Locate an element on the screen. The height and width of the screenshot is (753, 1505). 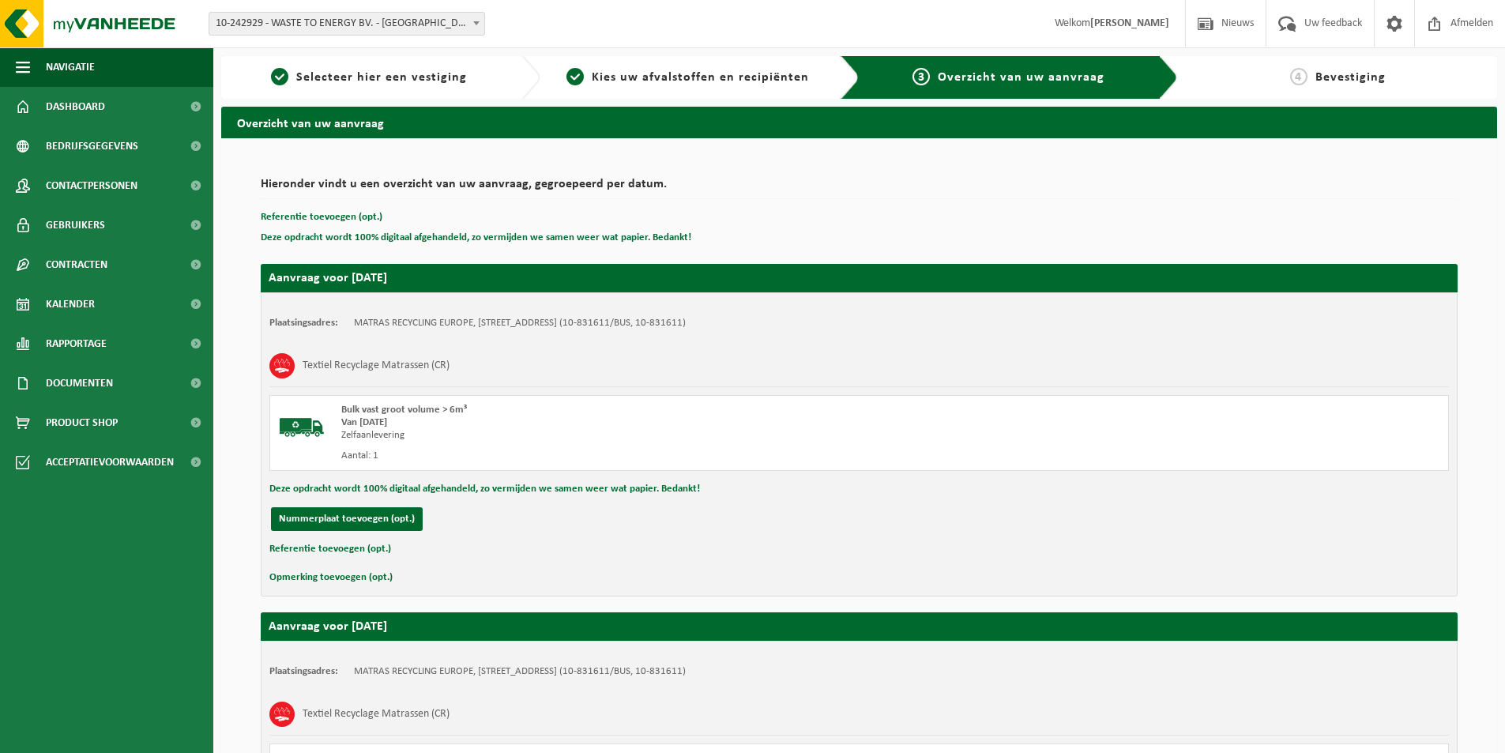
span: 2 is located at coordinates (575, 77).